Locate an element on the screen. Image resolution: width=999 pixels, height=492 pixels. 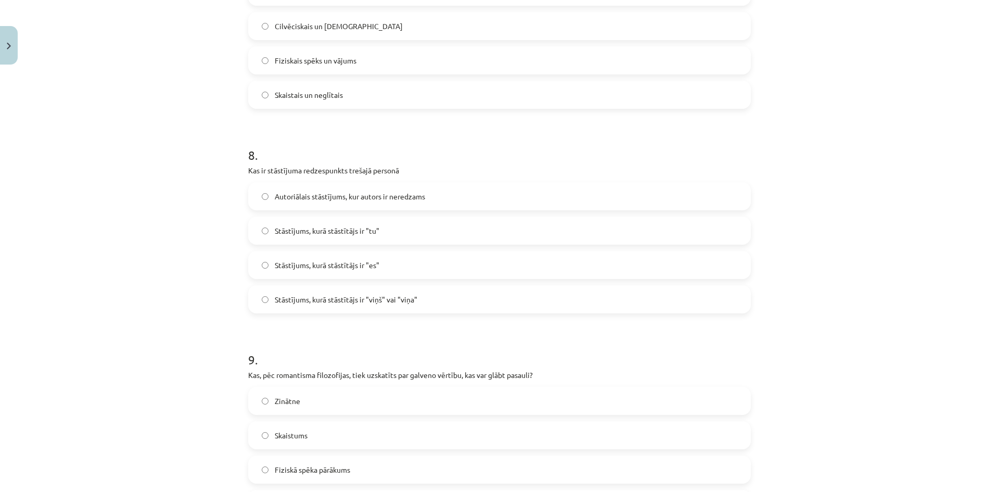
img: icon-close-lesson-0947bae3869378f0d4975bcd49f059093ad1ed9edebbc8119c70593378902aed.svg is located at coordinates (9, 46).